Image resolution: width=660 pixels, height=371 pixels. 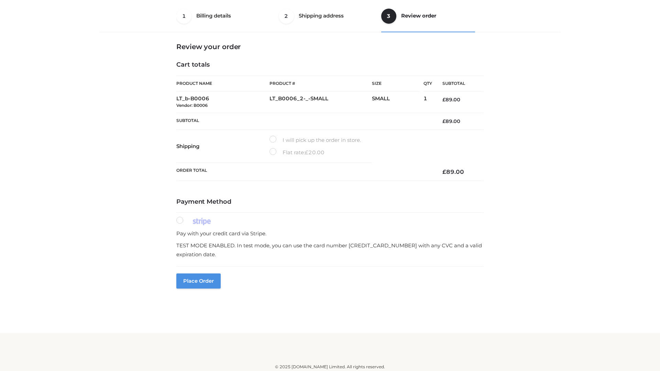 I want to click on label: Flat rate:, so click(x=297, y=153).